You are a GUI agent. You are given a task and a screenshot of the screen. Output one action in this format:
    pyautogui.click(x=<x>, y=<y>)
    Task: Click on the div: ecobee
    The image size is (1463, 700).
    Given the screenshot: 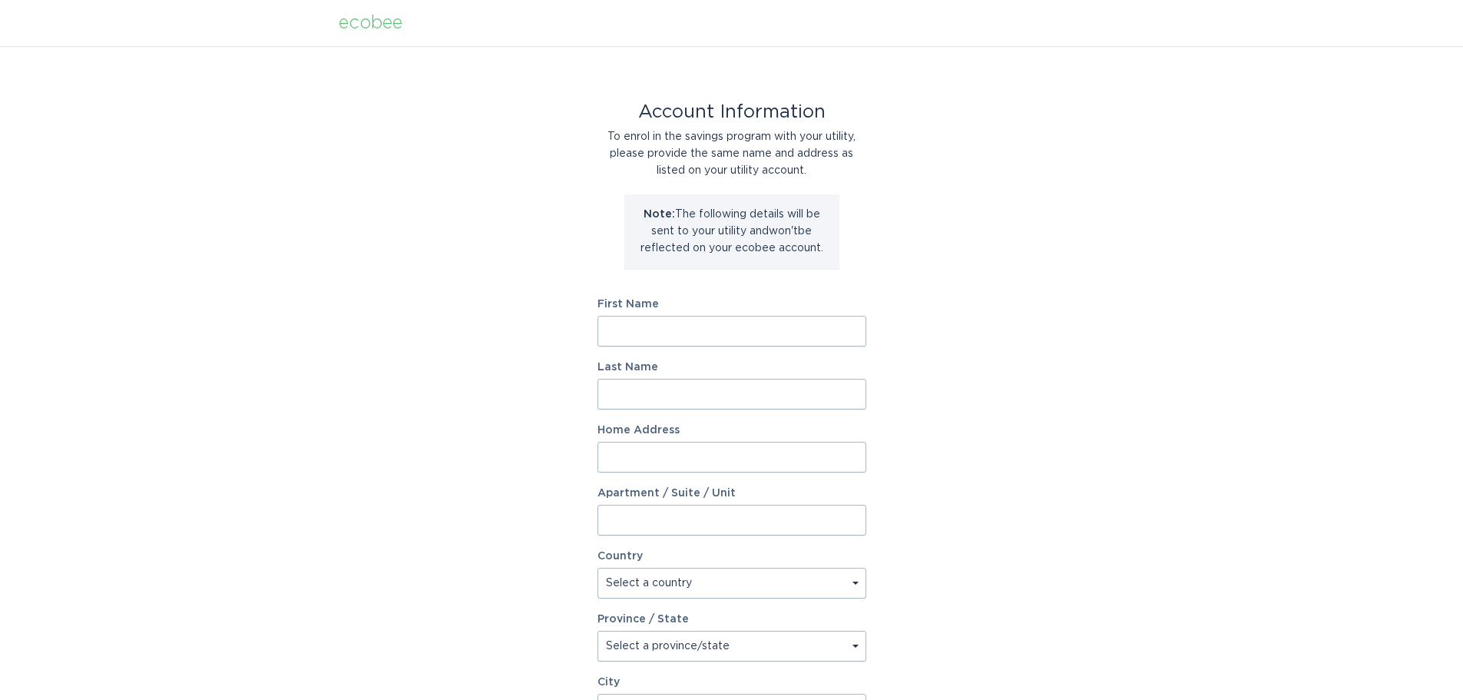 What is the action you would take?
    pyautogui.click(x=370, y=23)
    